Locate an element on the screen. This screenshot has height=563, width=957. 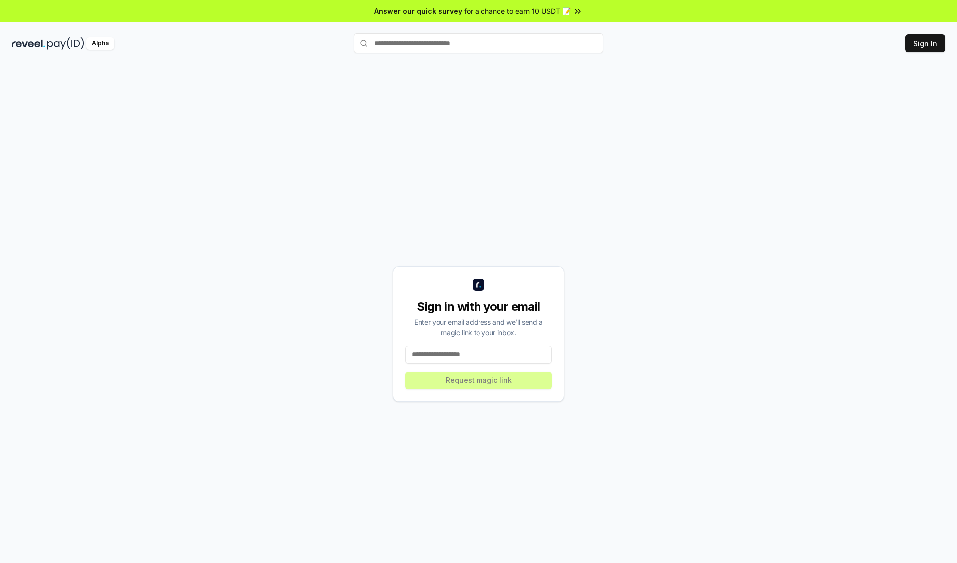
img: logo_small is located at coordinates (478, 285).